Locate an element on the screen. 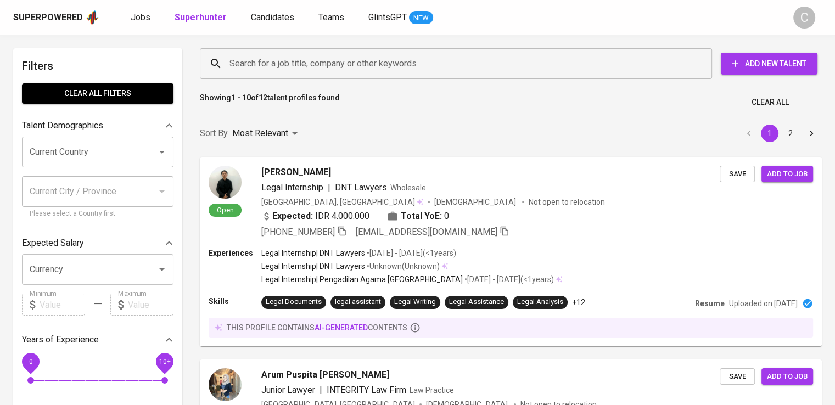 The width and height of the screenshot is (835, 405). button: Add New Talent is located at coordinates (770, 64).